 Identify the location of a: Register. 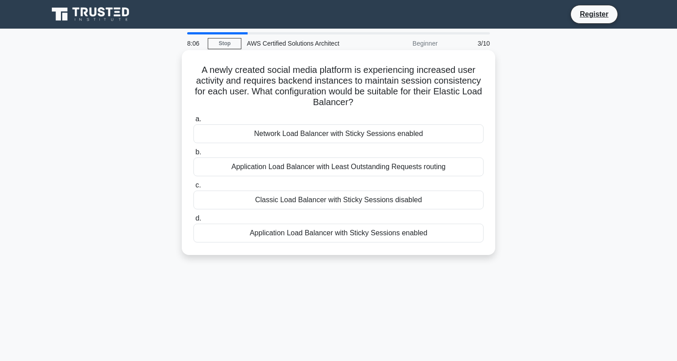
(594, 14).